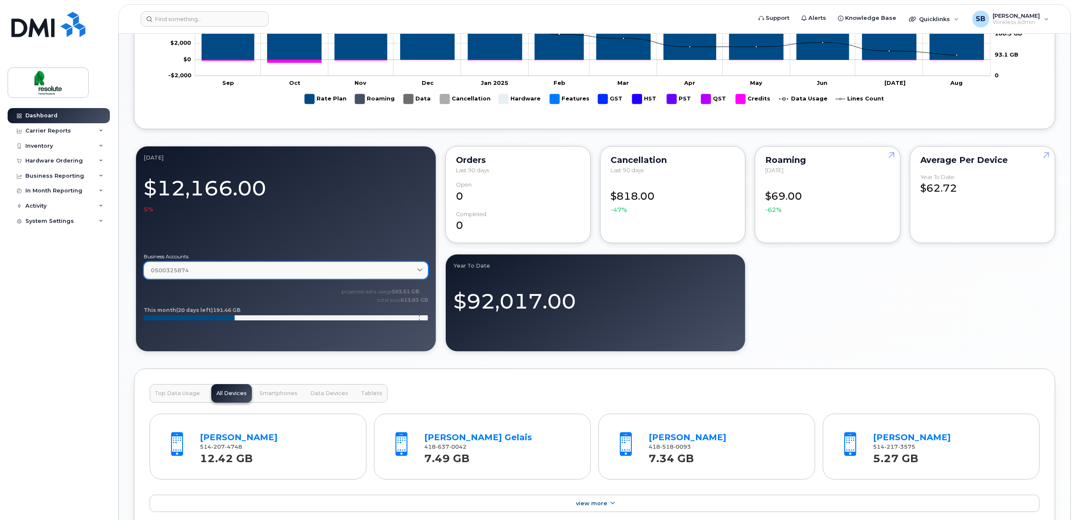 Image resolution: width=1075 pixels, height=520 pixels. I want to click on span: 0500325874, so click(170, 270).